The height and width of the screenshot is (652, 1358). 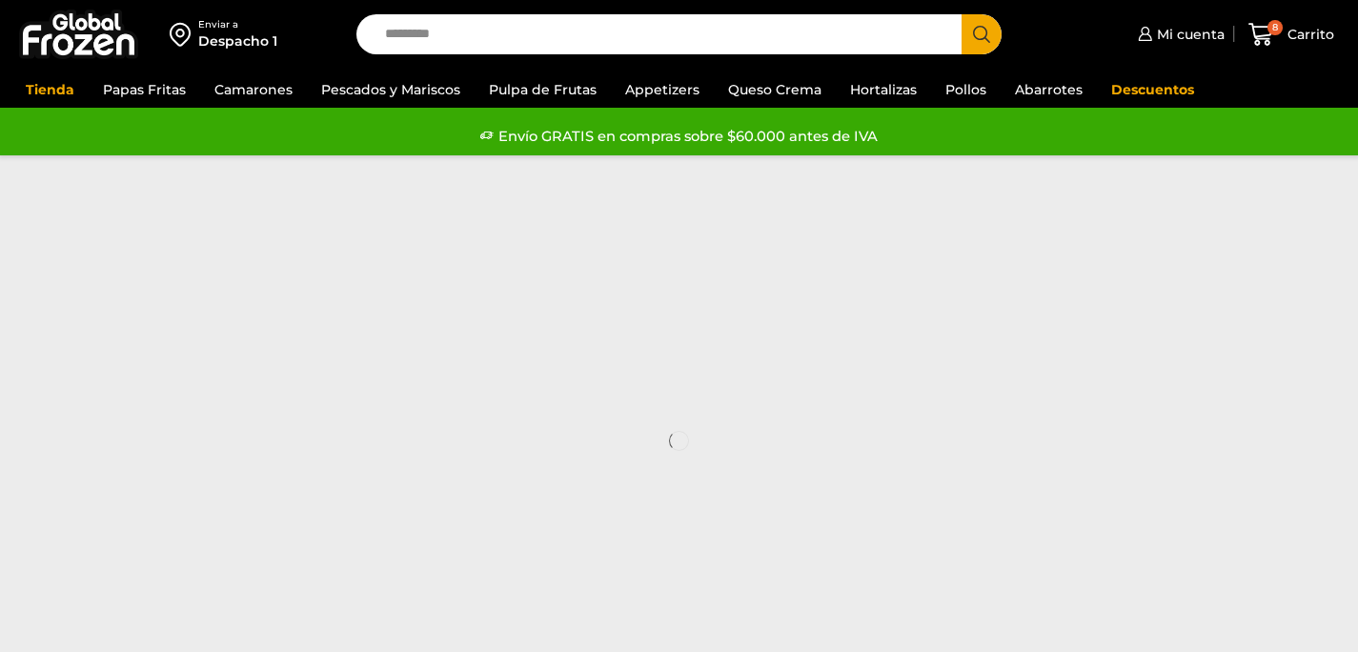 I want to click on a: Hortalizas, so click(x=883, y=90).